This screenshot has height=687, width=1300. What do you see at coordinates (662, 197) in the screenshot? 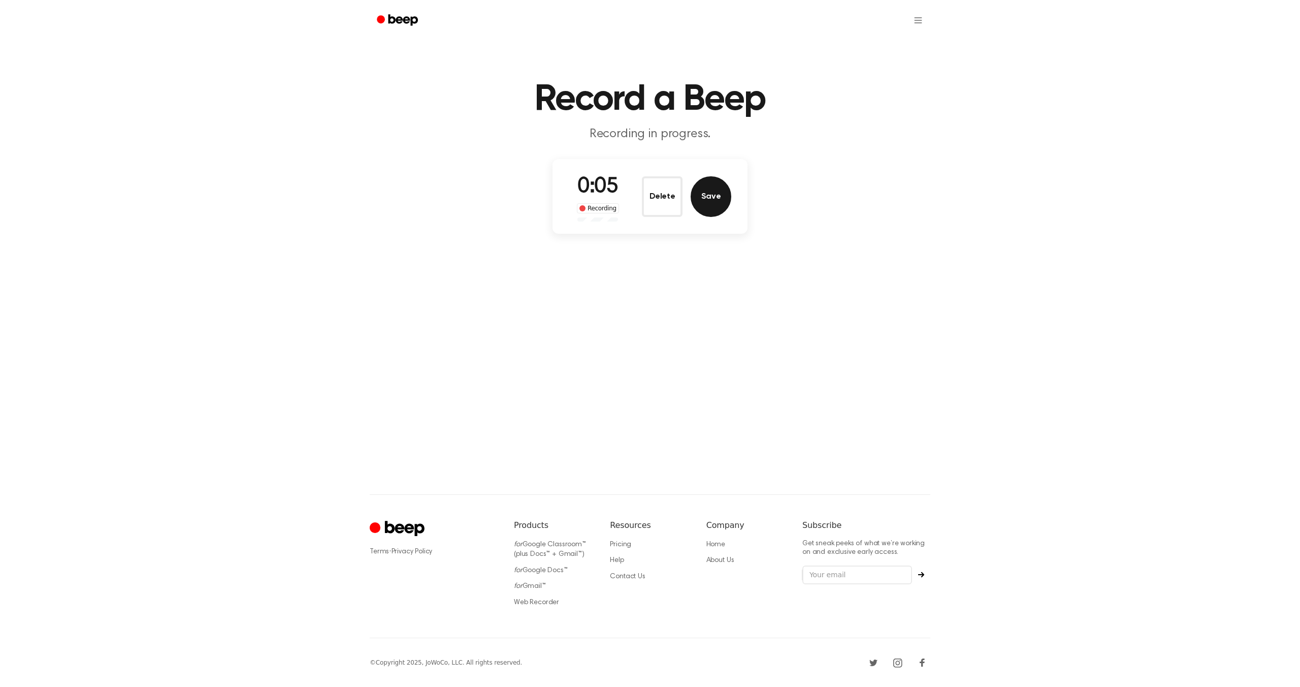
I see `button: Delete Audio Record` at bounding box center [662, 197].